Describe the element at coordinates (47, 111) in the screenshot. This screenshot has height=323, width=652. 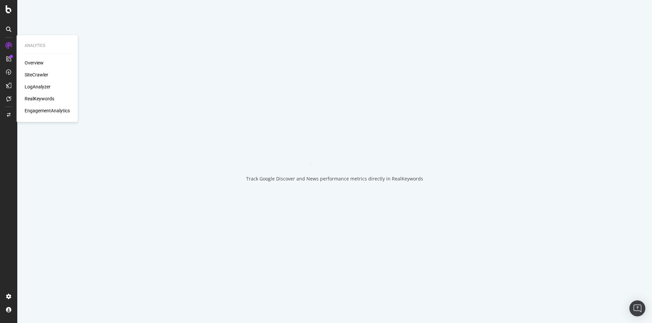
I see `a: EngagementAnalytics` at that location.